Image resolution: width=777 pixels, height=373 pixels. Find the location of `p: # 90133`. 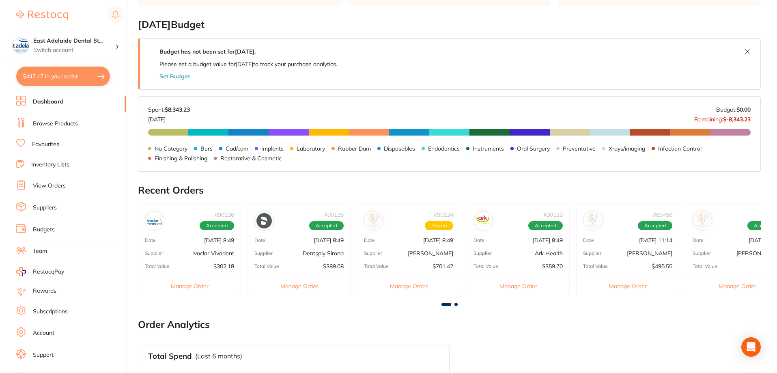

p: # 90133 is located at coordinates (553, 215).